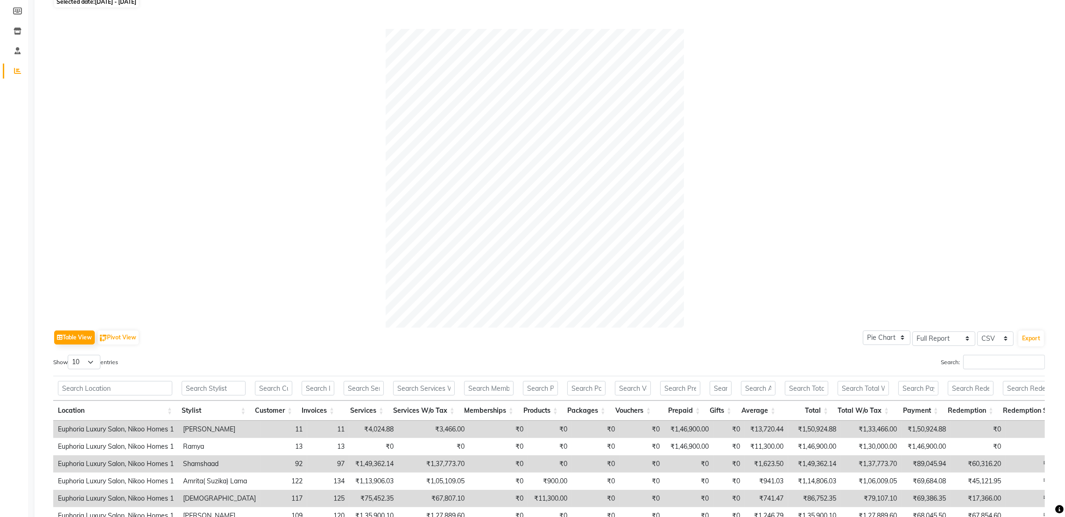  Describe the element at coordinates (919, 410) in the screenshot. I see `th: Payment: activate to sort column ascending` at that location.